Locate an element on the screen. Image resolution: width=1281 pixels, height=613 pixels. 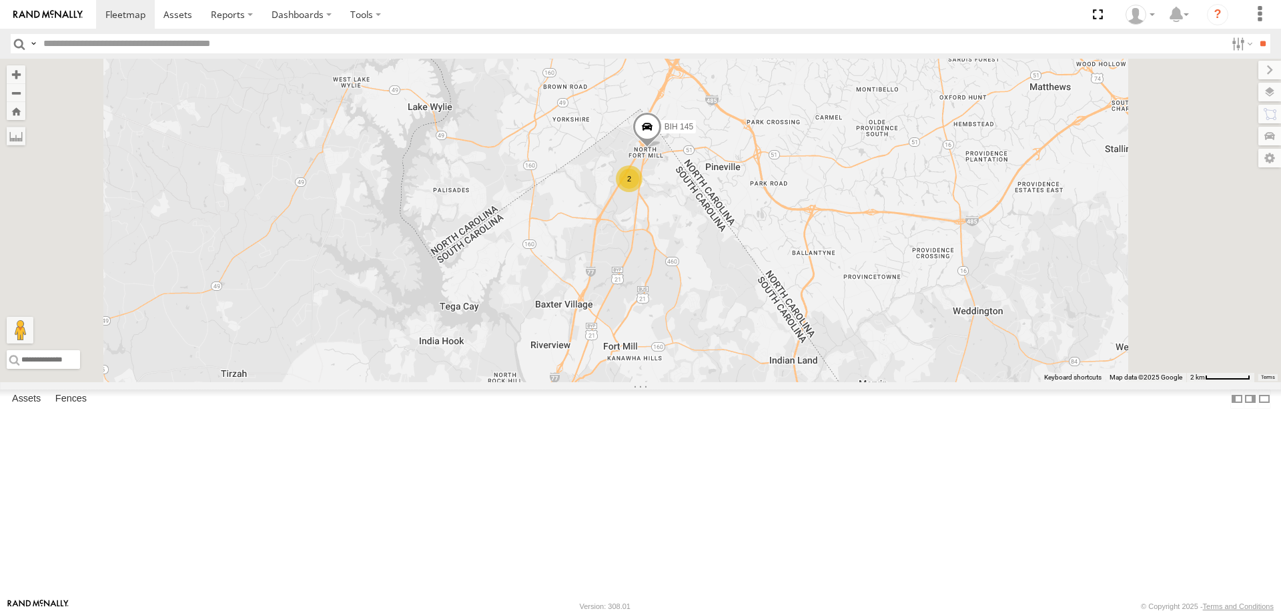
span: 2 km is located at coordinates (1197, 377).